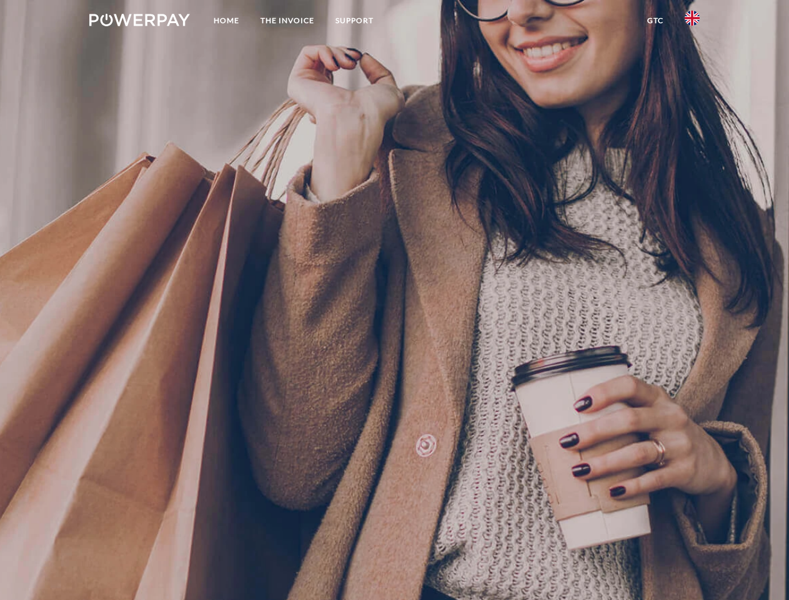 This screenshot has width=789, height=600. Describe the element at coordinates (226, 21) in the screenshot. I see `a: Home` at that location.